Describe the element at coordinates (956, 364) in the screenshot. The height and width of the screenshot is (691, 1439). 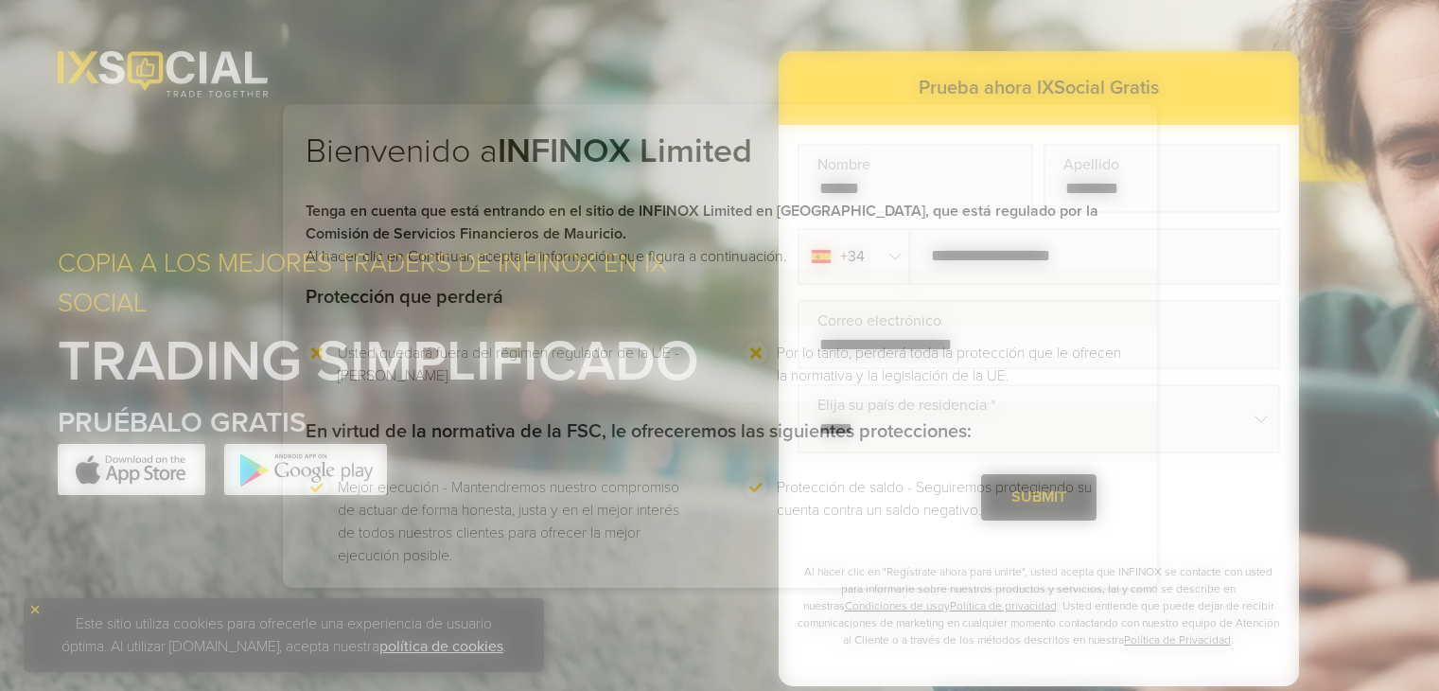
I see `li: Por lo tanto, perderá toda la protección que le ofrecen la normativa y la legislación de la UE.` at that location.